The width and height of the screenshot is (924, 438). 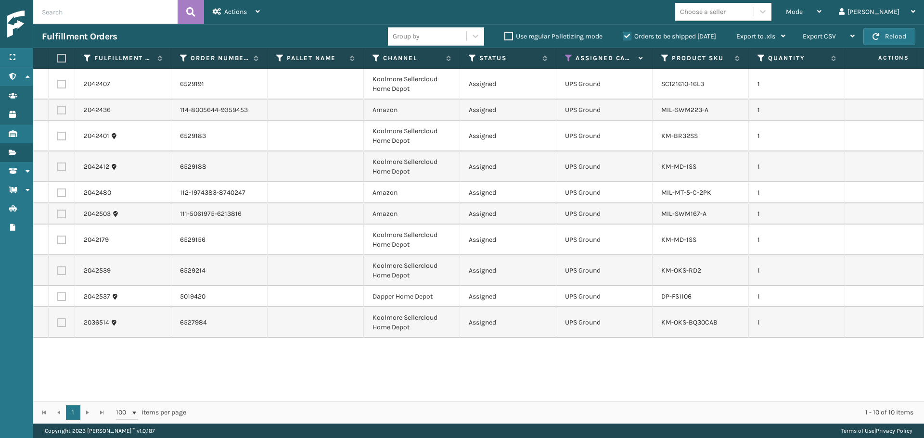 I want to click on a: KM-OKS-BQ30CAB, so click(x=689, y=322).